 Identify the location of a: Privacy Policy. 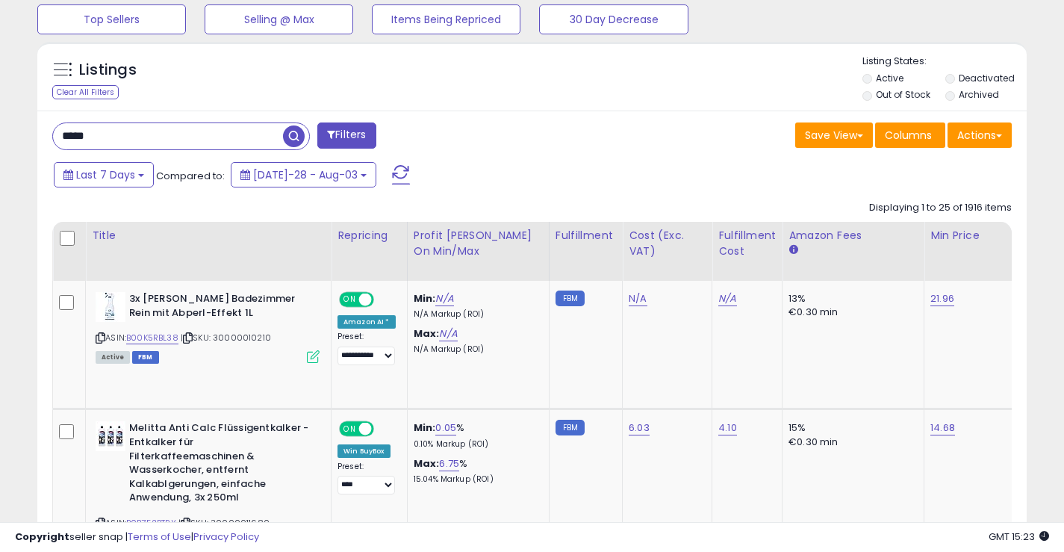
(226, 536).